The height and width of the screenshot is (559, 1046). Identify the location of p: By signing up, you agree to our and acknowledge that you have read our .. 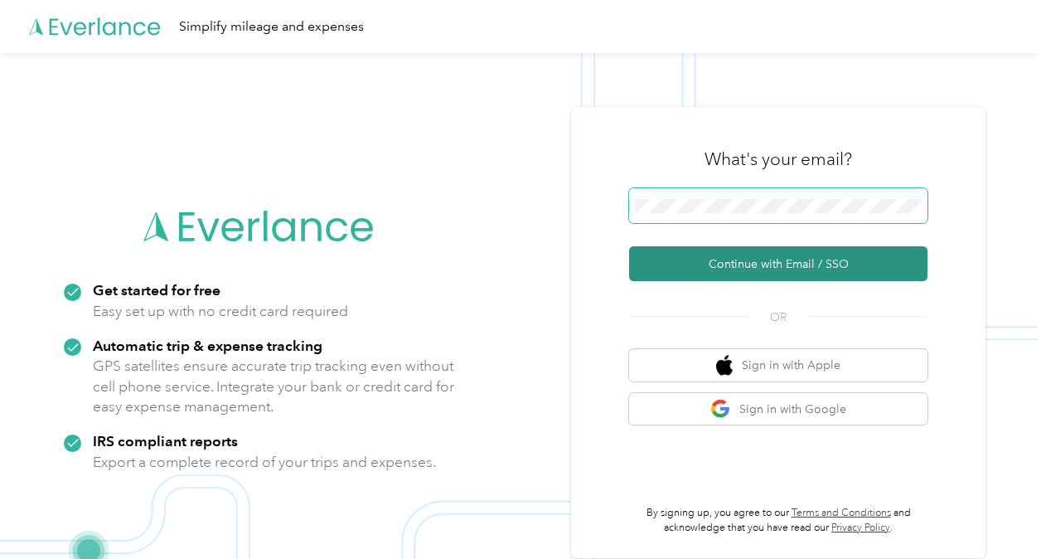
(778, 520).